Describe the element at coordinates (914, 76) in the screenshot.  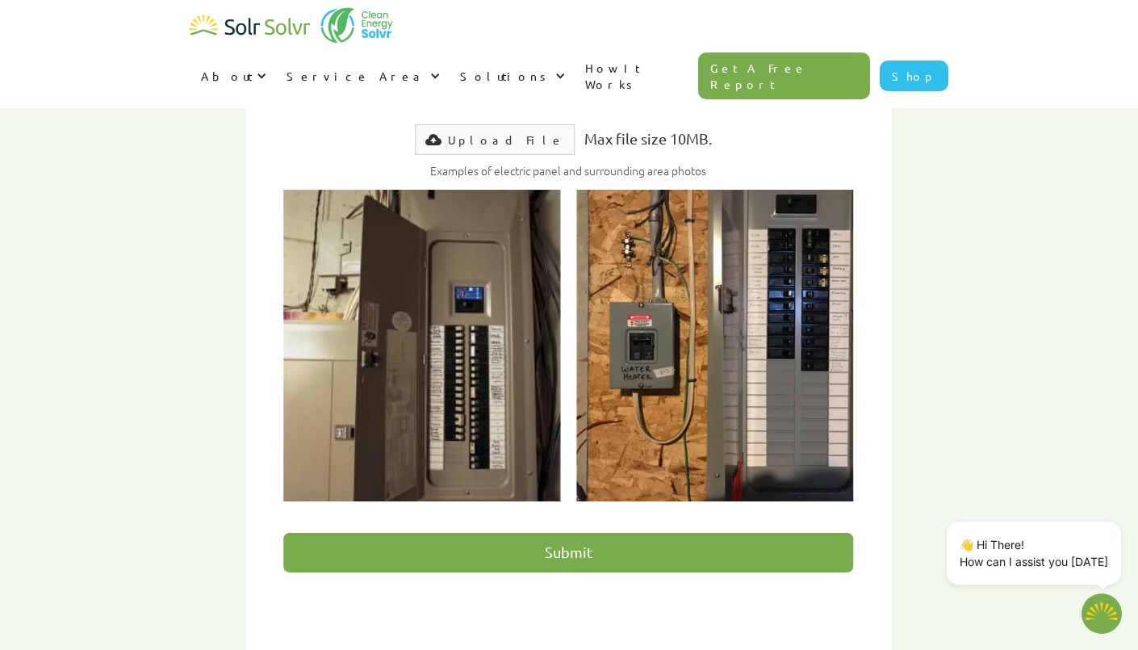
I see `a: Shop` at that location.